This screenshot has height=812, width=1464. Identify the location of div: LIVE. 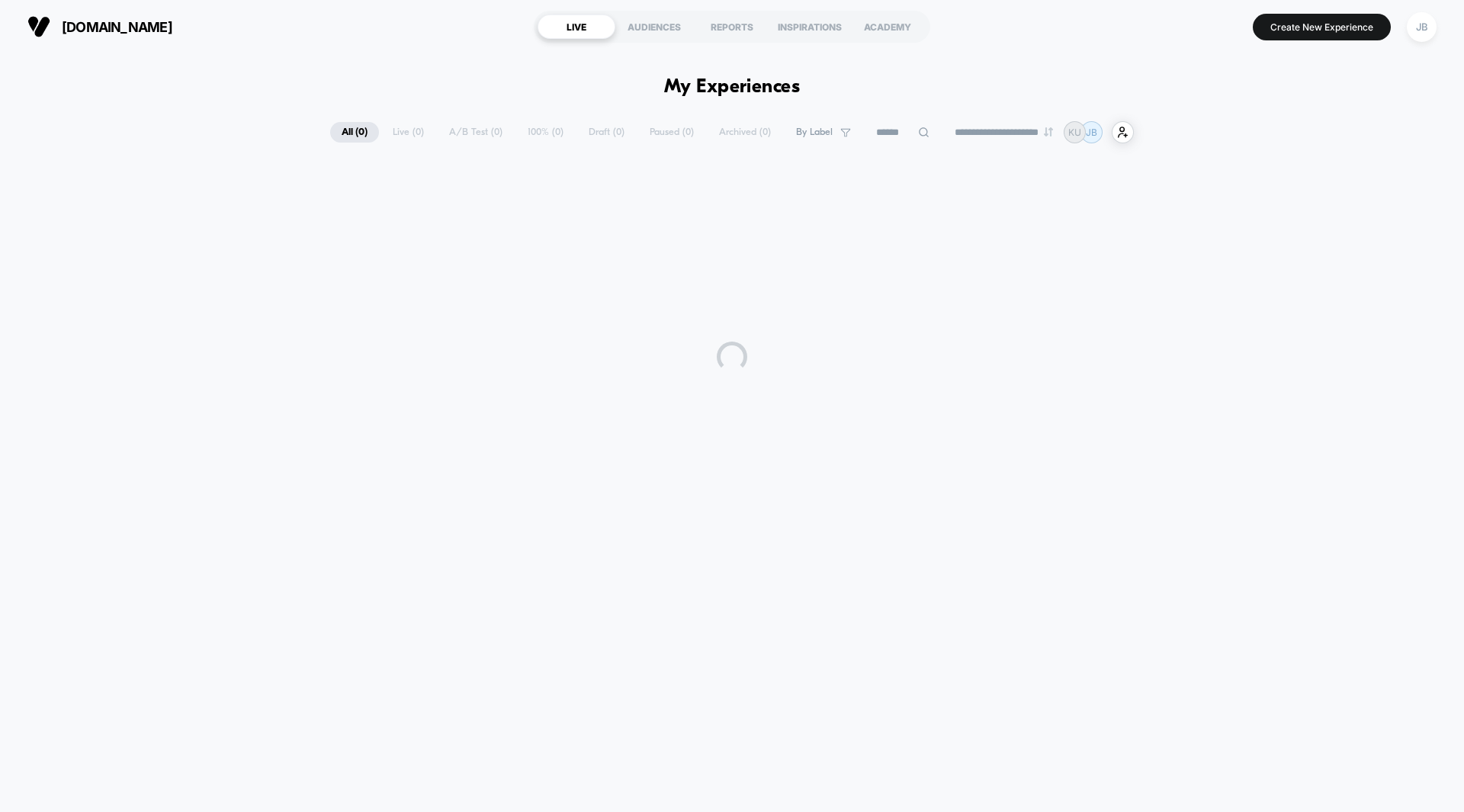
(576, 27).